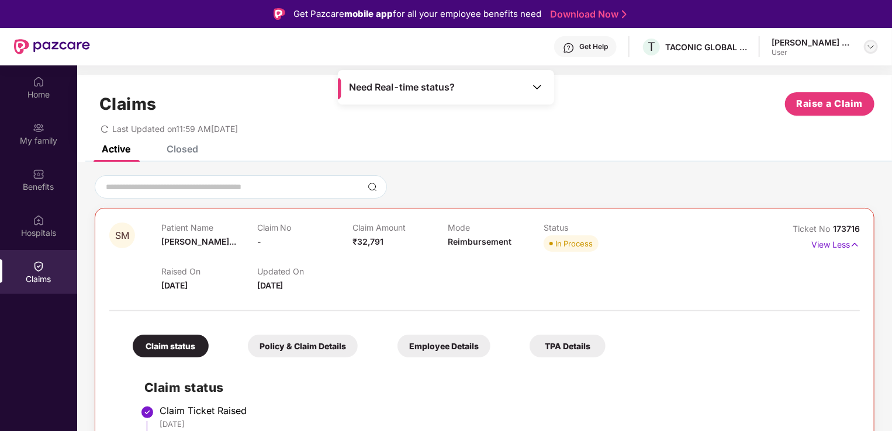  What do you see at coordinates (586, 14) in the screenshot?
I see `a: Download Now` at bounding box center [586, 14].